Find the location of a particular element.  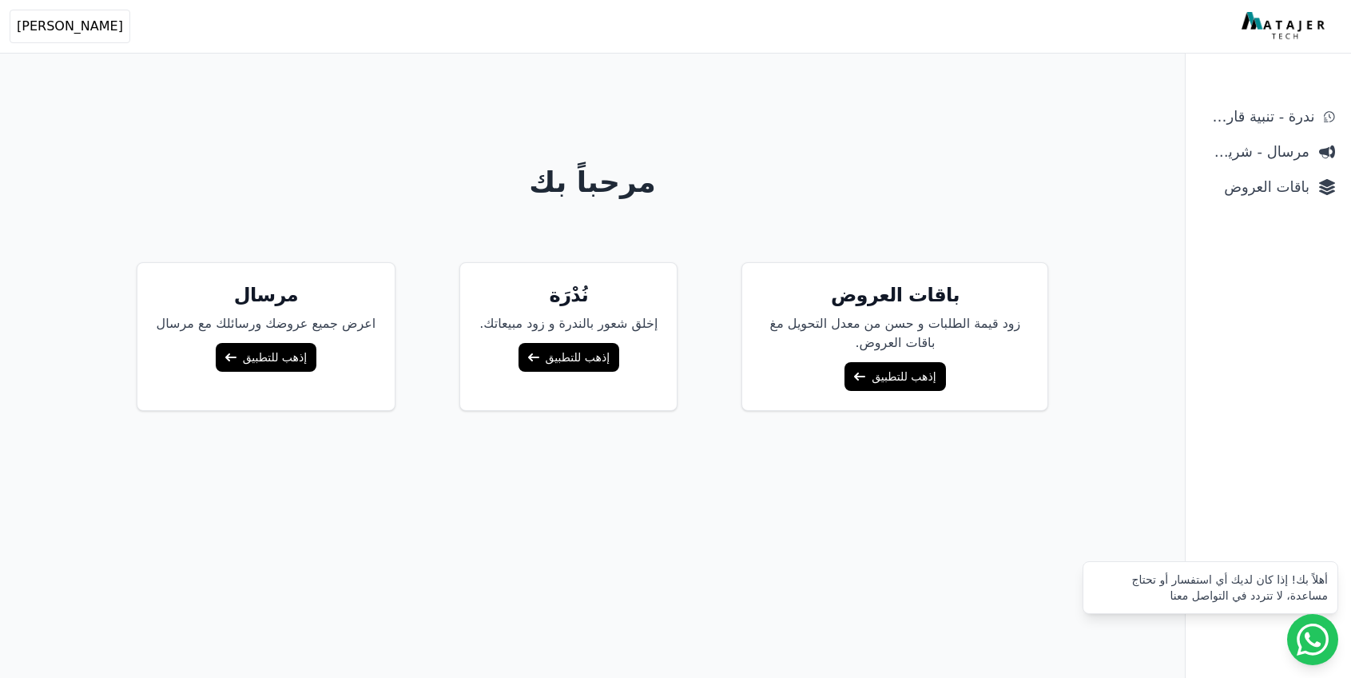

p: إخلق شعور بالندرة و زود مبيعاتك. is located at coordinates (568, 324).